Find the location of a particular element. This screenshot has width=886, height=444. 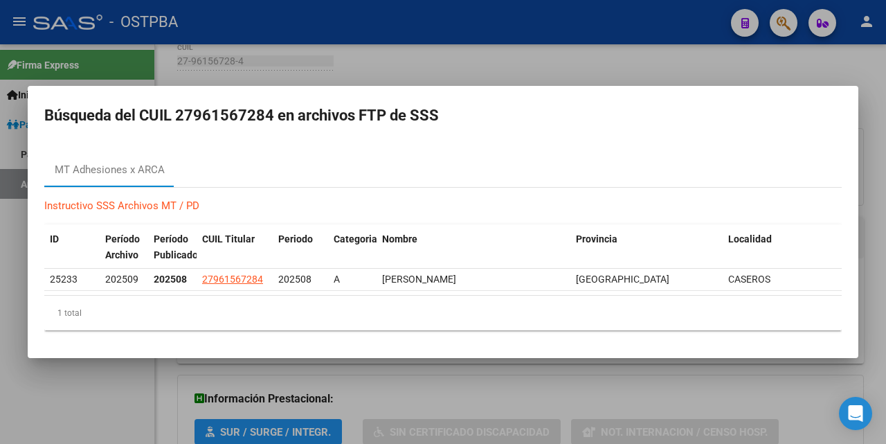

span: Período Publicado is located at coordinates (176, 246).